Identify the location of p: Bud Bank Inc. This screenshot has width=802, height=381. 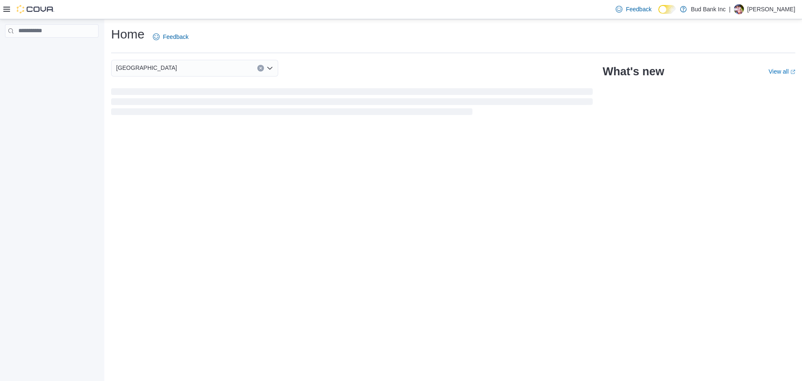
(708, 9).